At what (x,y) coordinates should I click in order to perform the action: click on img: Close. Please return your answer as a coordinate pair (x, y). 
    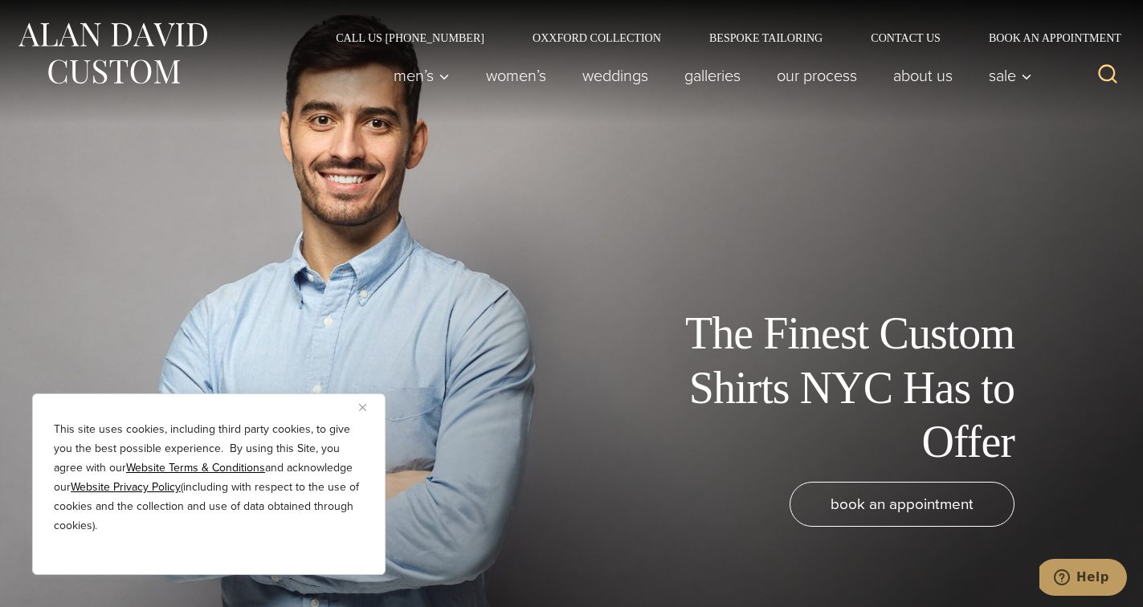
    Looking at the image, I should click on (362, 407).